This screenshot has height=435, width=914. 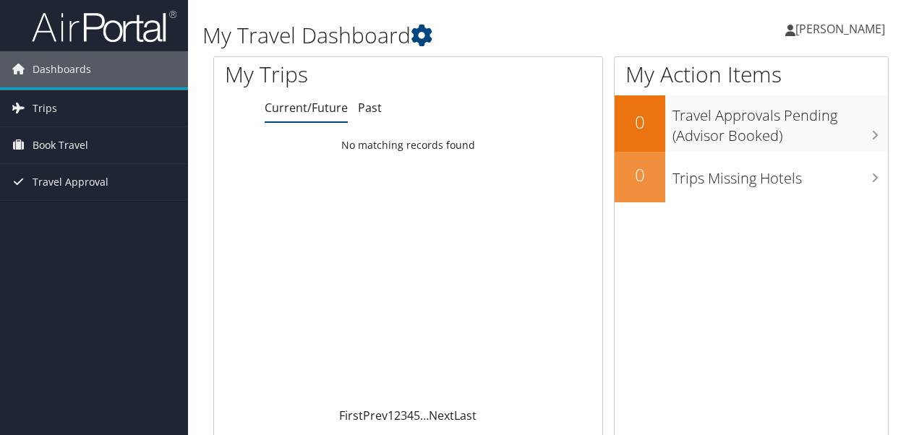 What do you see at coordinates (441, 416) in the screenshot?
I see `a: Next` at bounding box center [441, 416].